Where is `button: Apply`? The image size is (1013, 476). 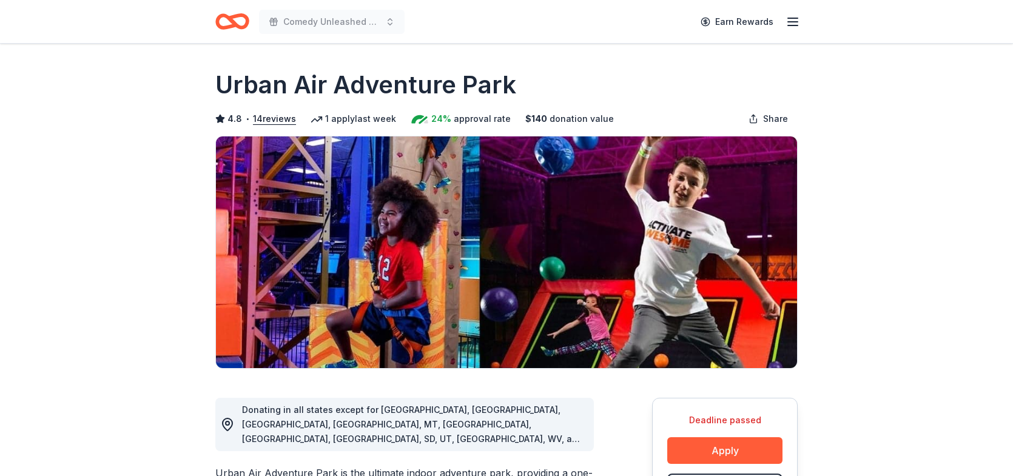 button: Apply is located at coordinates (725, 451).